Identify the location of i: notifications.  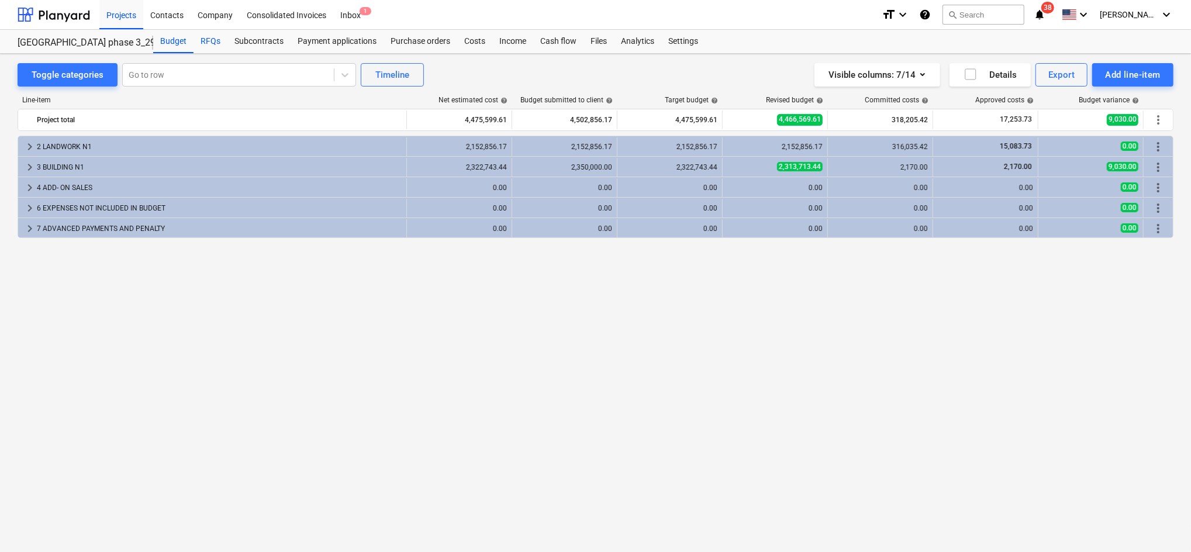
(1040, 15).